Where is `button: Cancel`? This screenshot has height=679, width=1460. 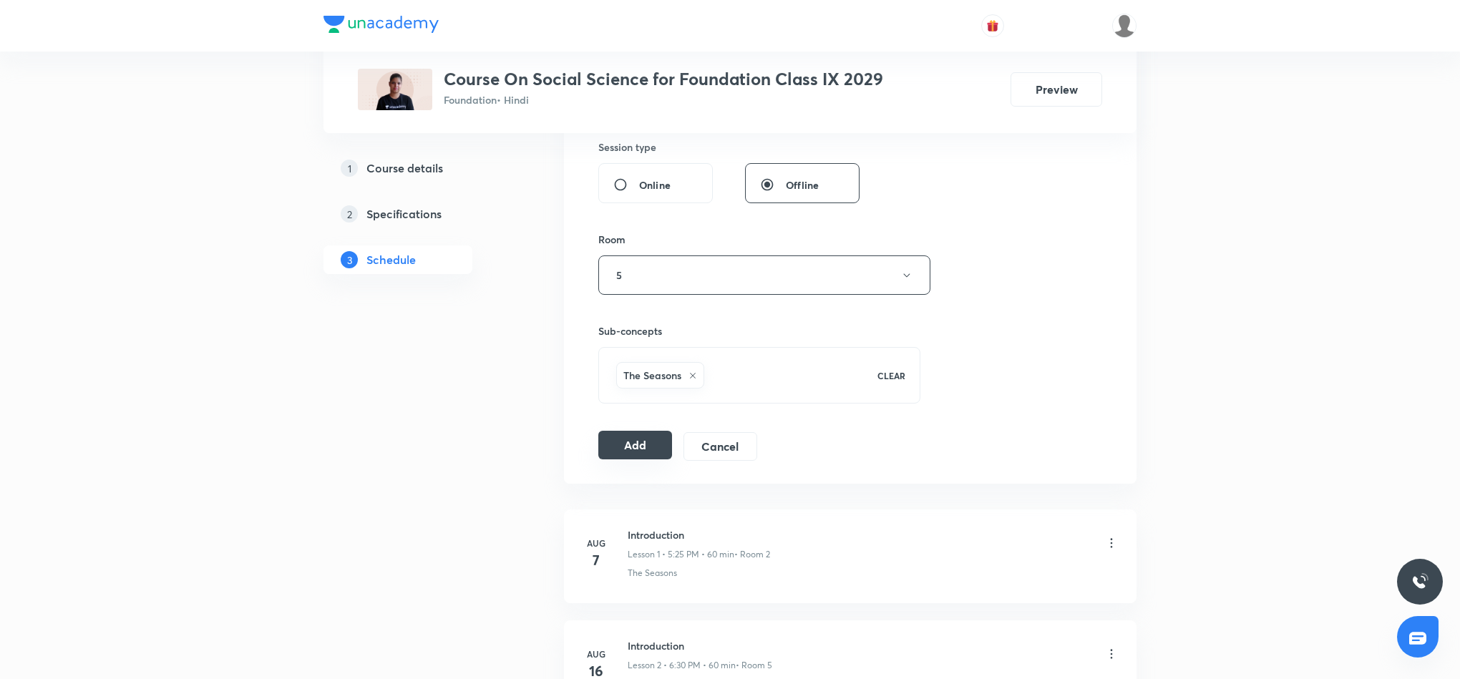 button: Cancel is located at coordinates (720, 447).